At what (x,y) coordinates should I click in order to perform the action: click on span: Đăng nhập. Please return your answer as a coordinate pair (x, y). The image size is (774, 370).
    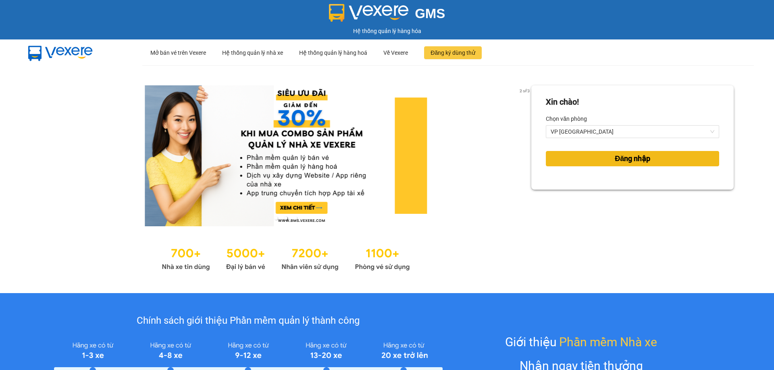
    Looking at the image, I should click on (632, 159).